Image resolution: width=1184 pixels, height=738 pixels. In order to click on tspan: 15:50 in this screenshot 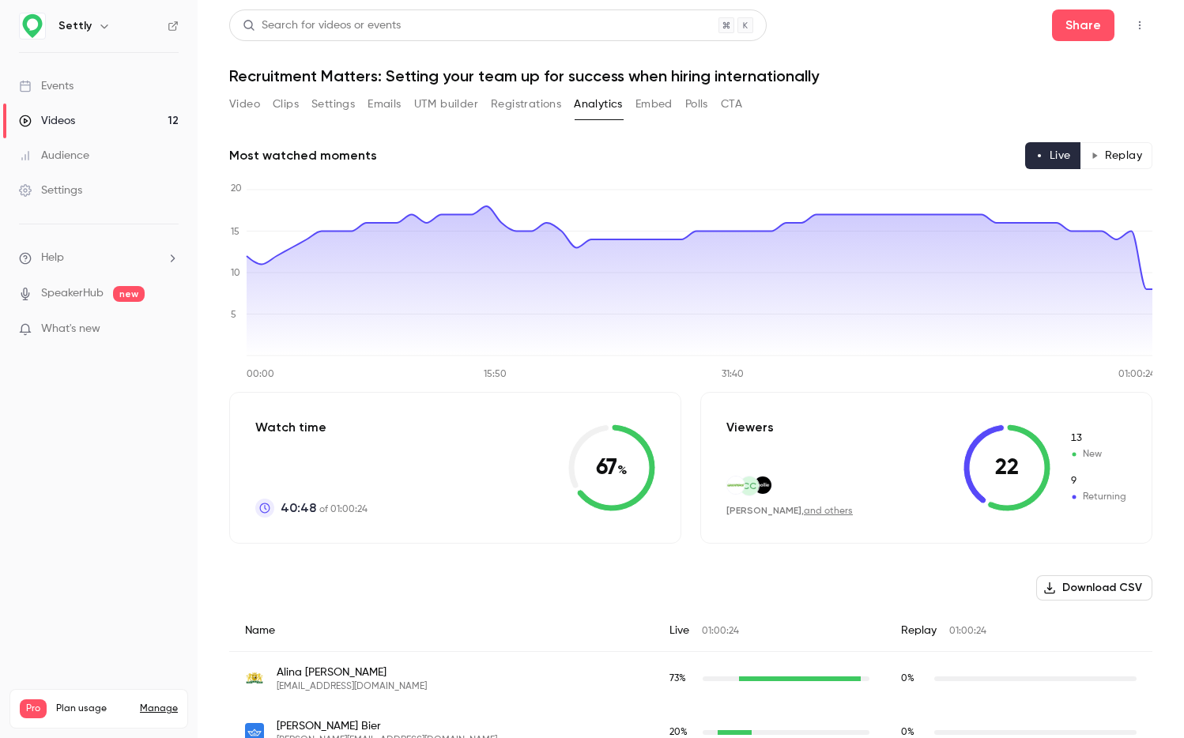, I will do `click(495, 375)`.